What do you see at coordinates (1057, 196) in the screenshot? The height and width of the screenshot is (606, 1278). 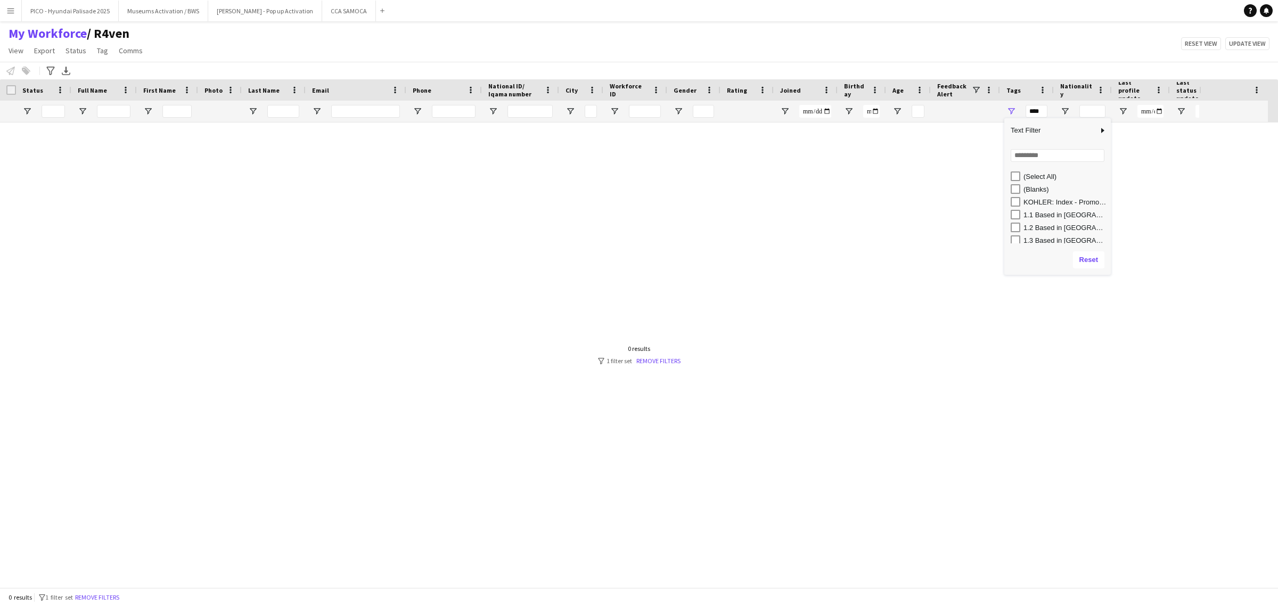 I see `div: Column Filter` at bounding box center [1057, 196].